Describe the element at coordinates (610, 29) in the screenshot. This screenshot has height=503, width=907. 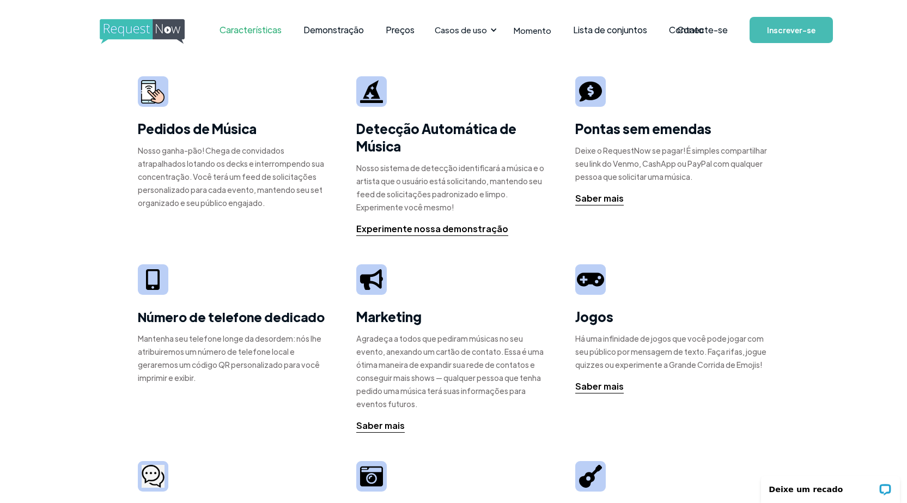
I see `font: Lista de conjuntos` at that location.